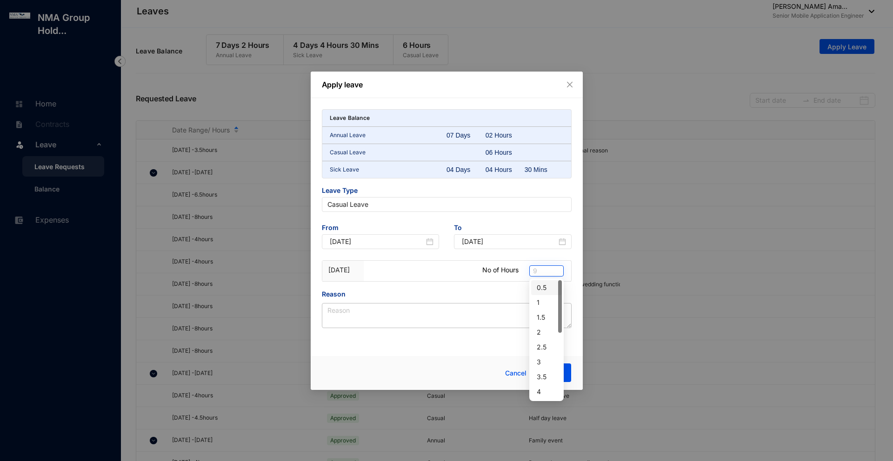 The image size is (893, 461). Describe the element at coordinates (505, 153) in the screenshot. I see `div: 06 Hours` at that location.